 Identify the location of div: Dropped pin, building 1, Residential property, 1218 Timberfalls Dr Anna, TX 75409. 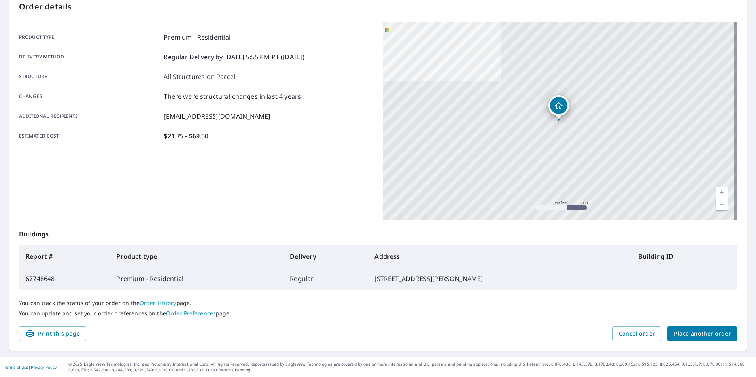
(559, 108).